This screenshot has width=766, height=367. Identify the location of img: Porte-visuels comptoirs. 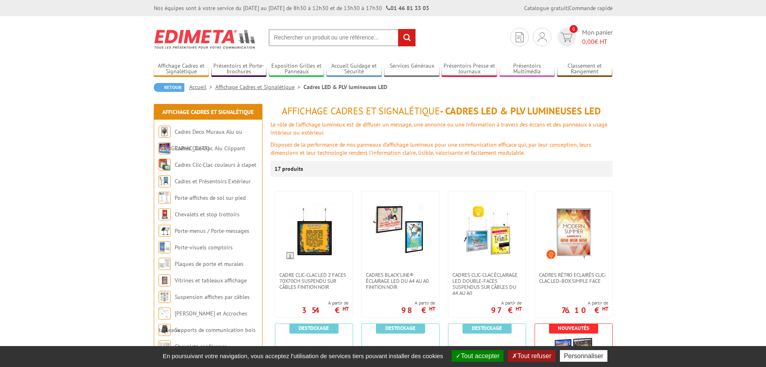
(165, 247).